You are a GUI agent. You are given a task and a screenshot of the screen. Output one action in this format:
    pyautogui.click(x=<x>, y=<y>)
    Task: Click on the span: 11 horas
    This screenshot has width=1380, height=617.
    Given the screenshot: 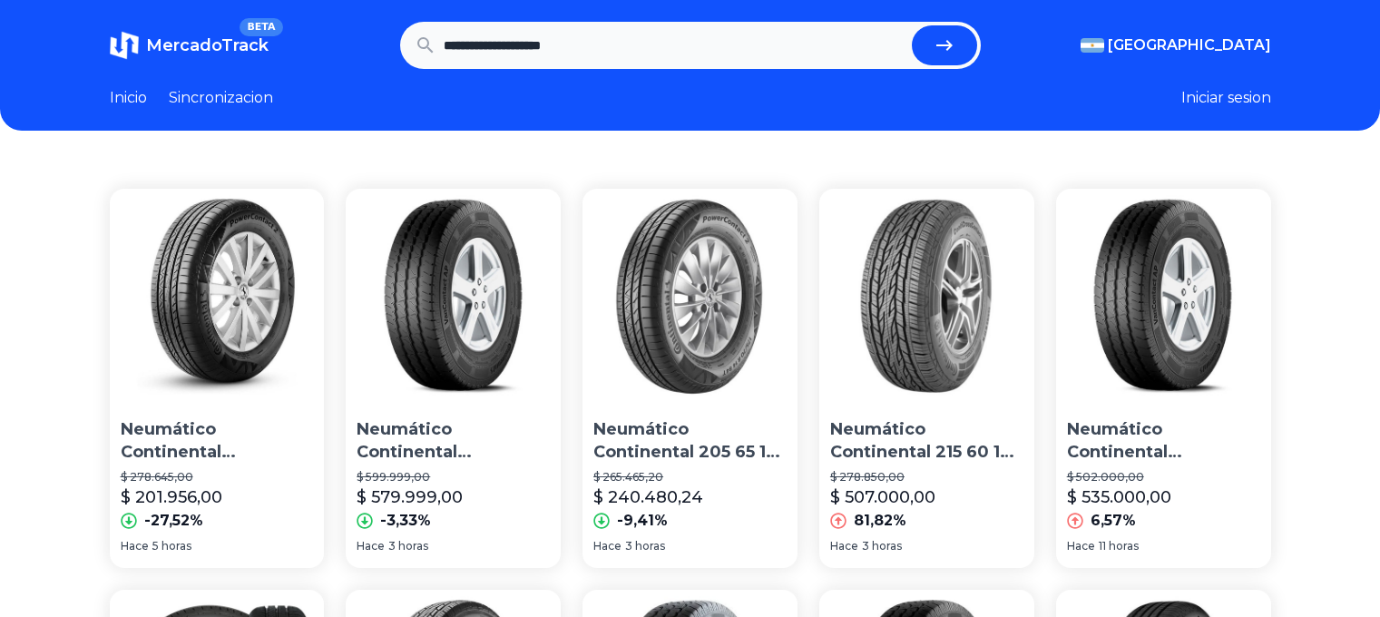 What is the action you would take?
    pyautogui.click(x=1118, y=546)
    